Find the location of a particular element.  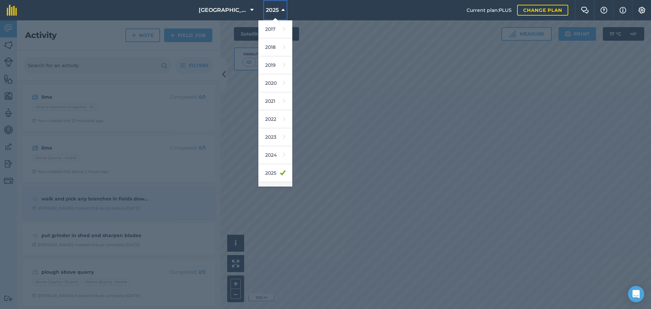

img: A question mark icon is located at coordinates (604, 10).